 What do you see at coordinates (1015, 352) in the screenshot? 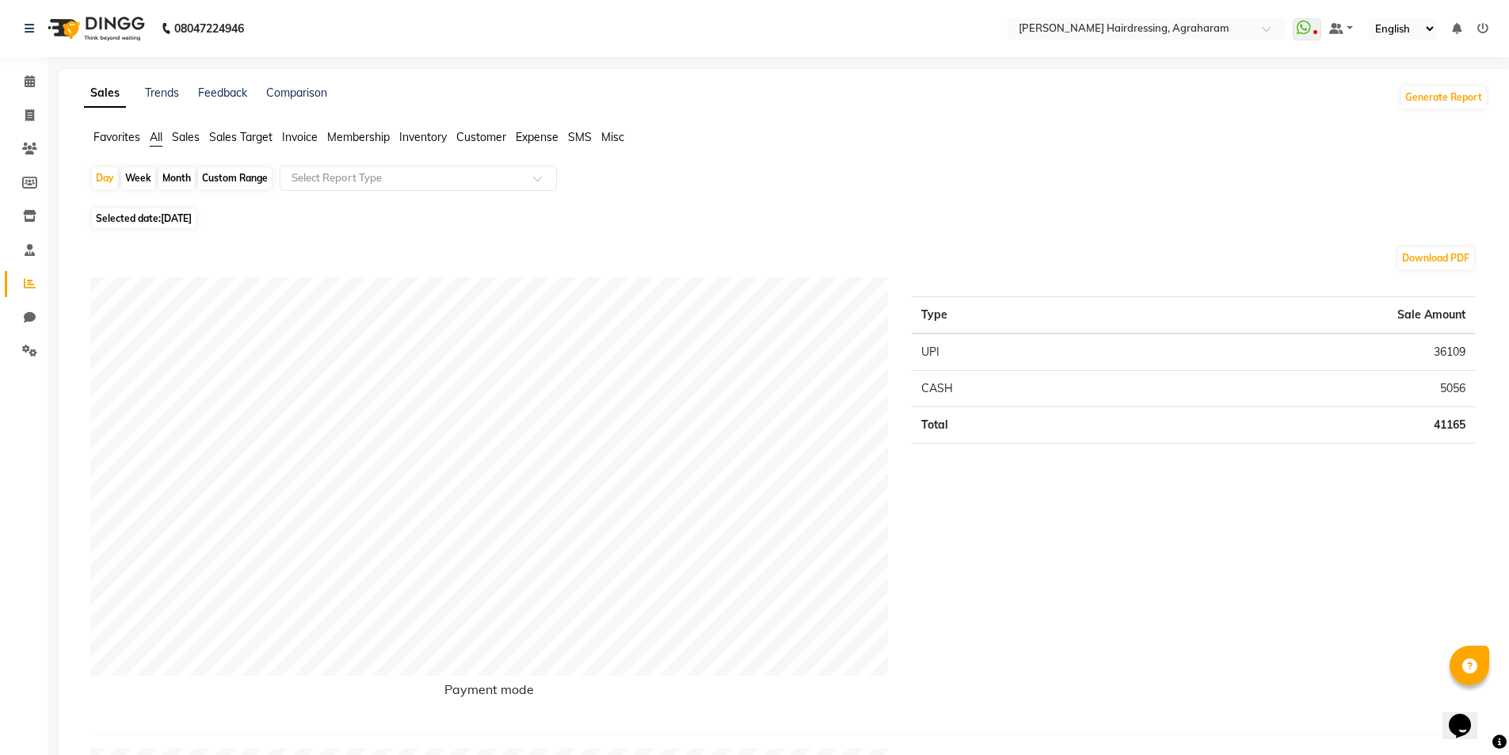
I see `td: UPI` at bounding box center [1015, 352].